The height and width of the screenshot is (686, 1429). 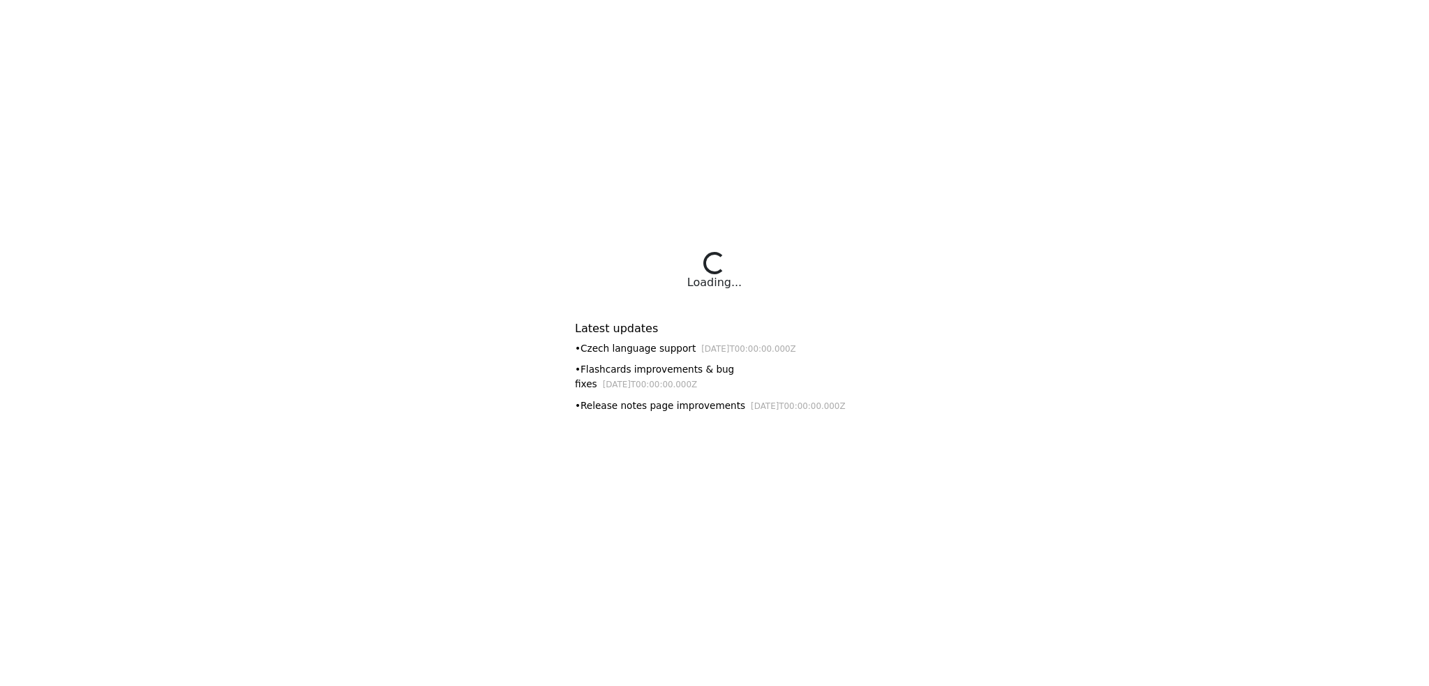 What do you see at coordinates (714, 283) in the screenshot?
I see `div: Loading...` at bounding box center [714, 283].